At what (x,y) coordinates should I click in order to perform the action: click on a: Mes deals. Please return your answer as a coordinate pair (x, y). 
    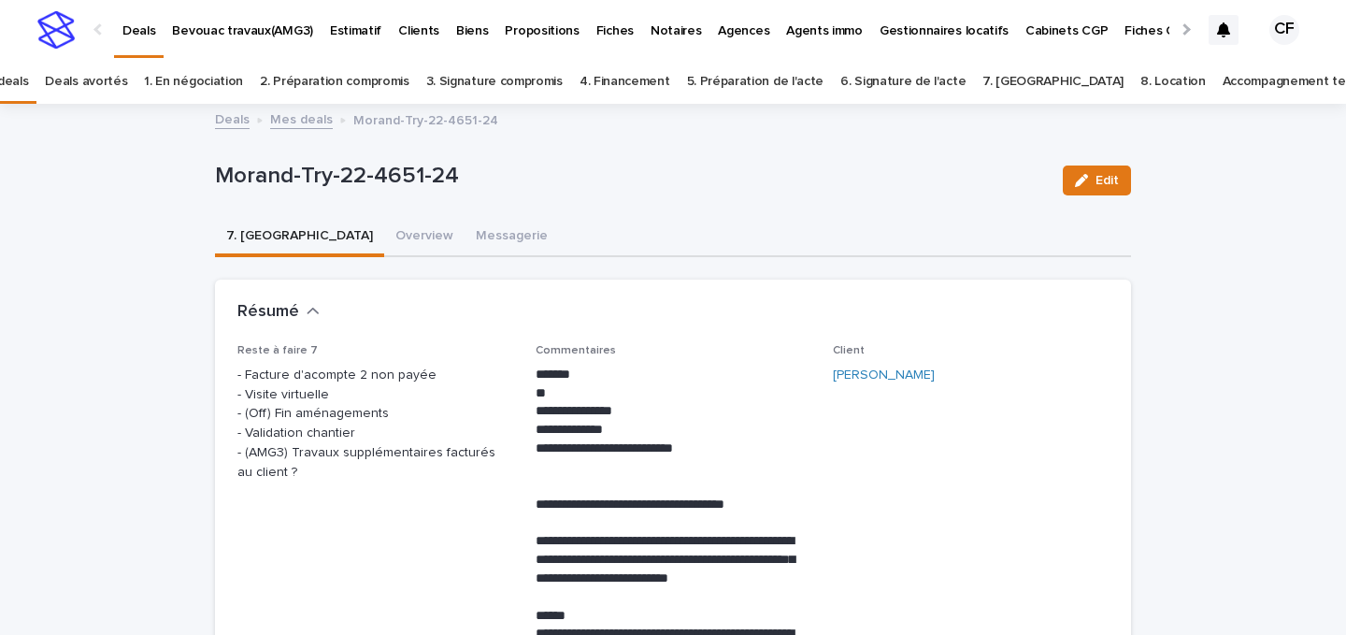
    Looking at the image, I should click on (301, 118).